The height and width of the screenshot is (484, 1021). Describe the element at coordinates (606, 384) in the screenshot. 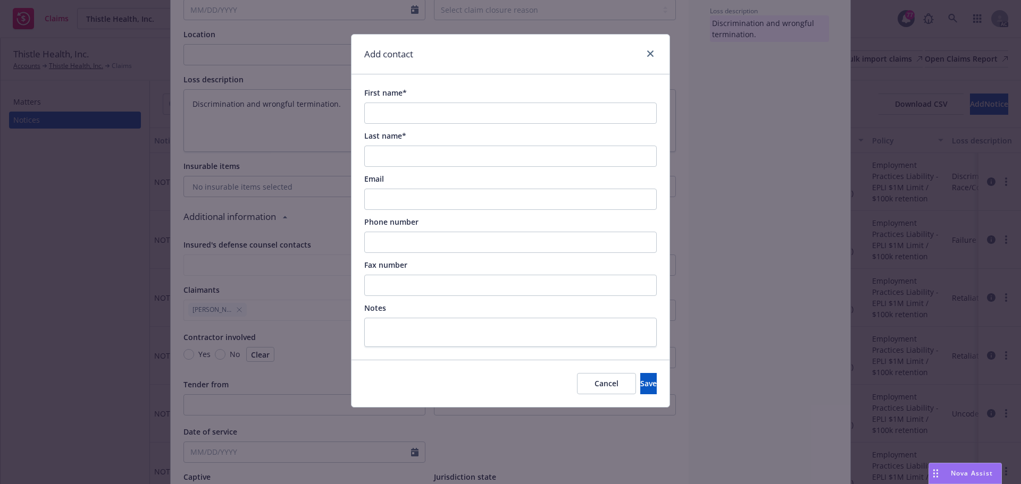

I see `button: Cancel` at that location.